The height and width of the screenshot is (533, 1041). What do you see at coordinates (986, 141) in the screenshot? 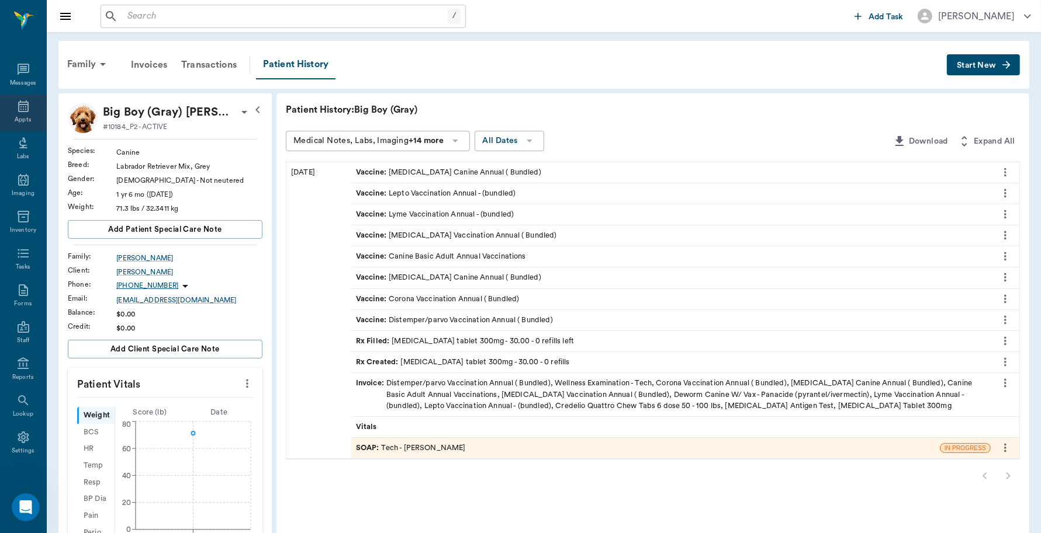
I see `button: Expand All` at bounding box center [986, 141].